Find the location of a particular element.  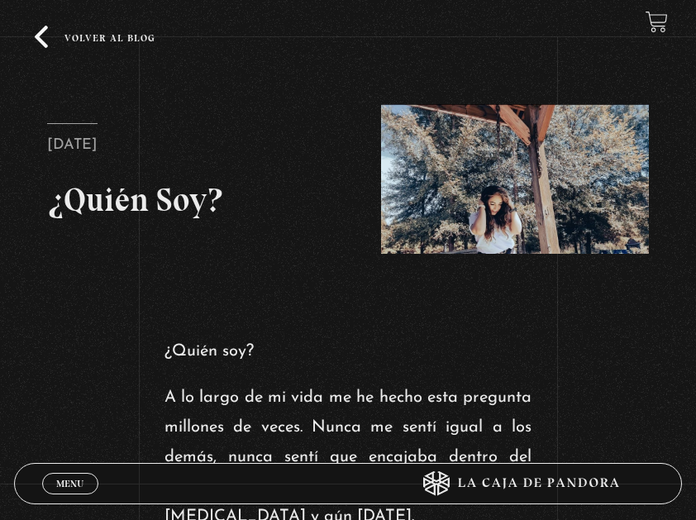

p: ¿Quién soy? is located at coordinates (348, 351).